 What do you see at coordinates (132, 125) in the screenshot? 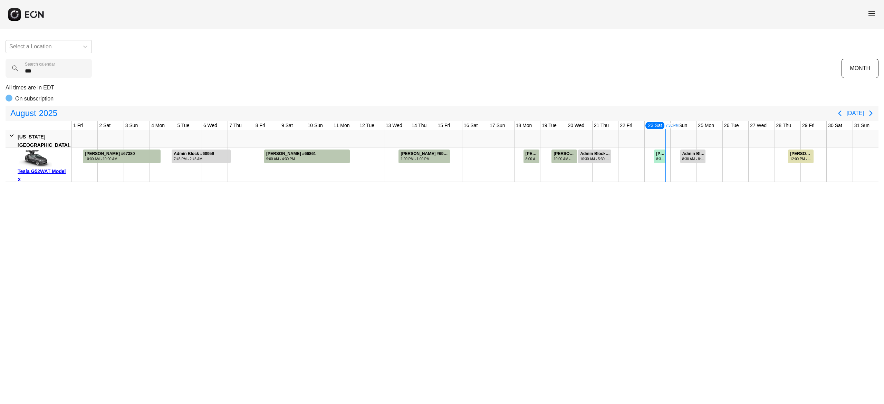
I see `div: 3 Sun` at bounding box center [132, 125].